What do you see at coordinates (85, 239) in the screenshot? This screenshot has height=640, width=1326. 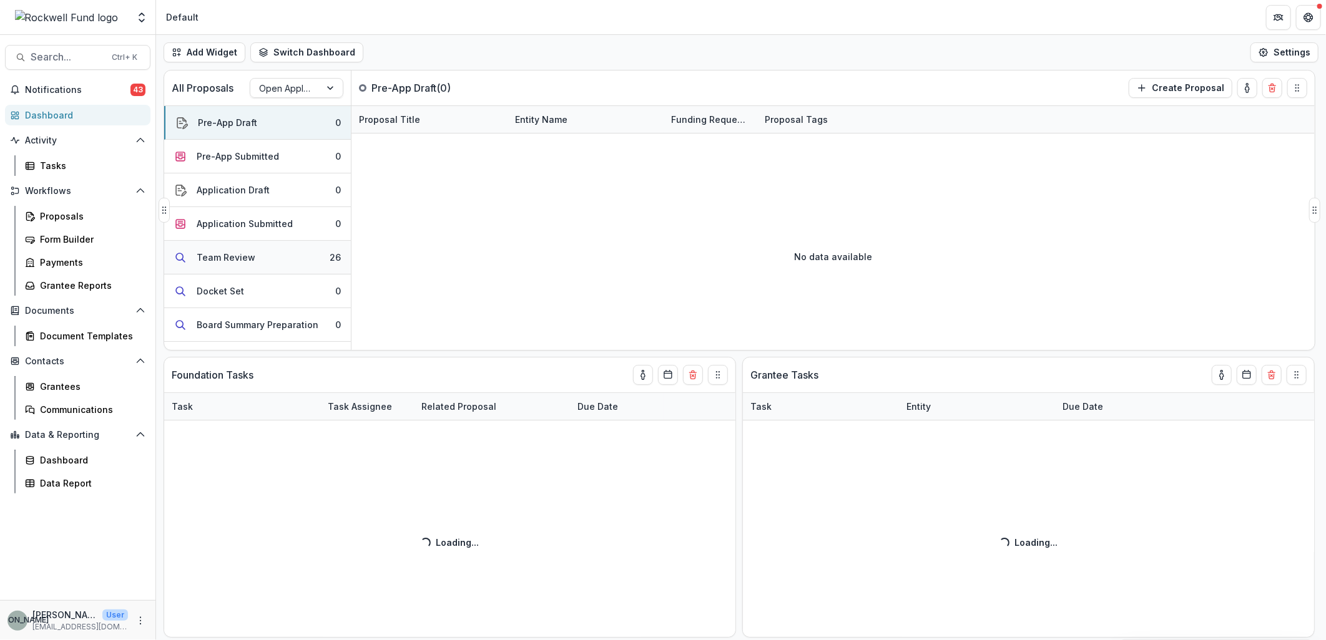 I see `a: Form Builder` at bounding box center [85, 239].